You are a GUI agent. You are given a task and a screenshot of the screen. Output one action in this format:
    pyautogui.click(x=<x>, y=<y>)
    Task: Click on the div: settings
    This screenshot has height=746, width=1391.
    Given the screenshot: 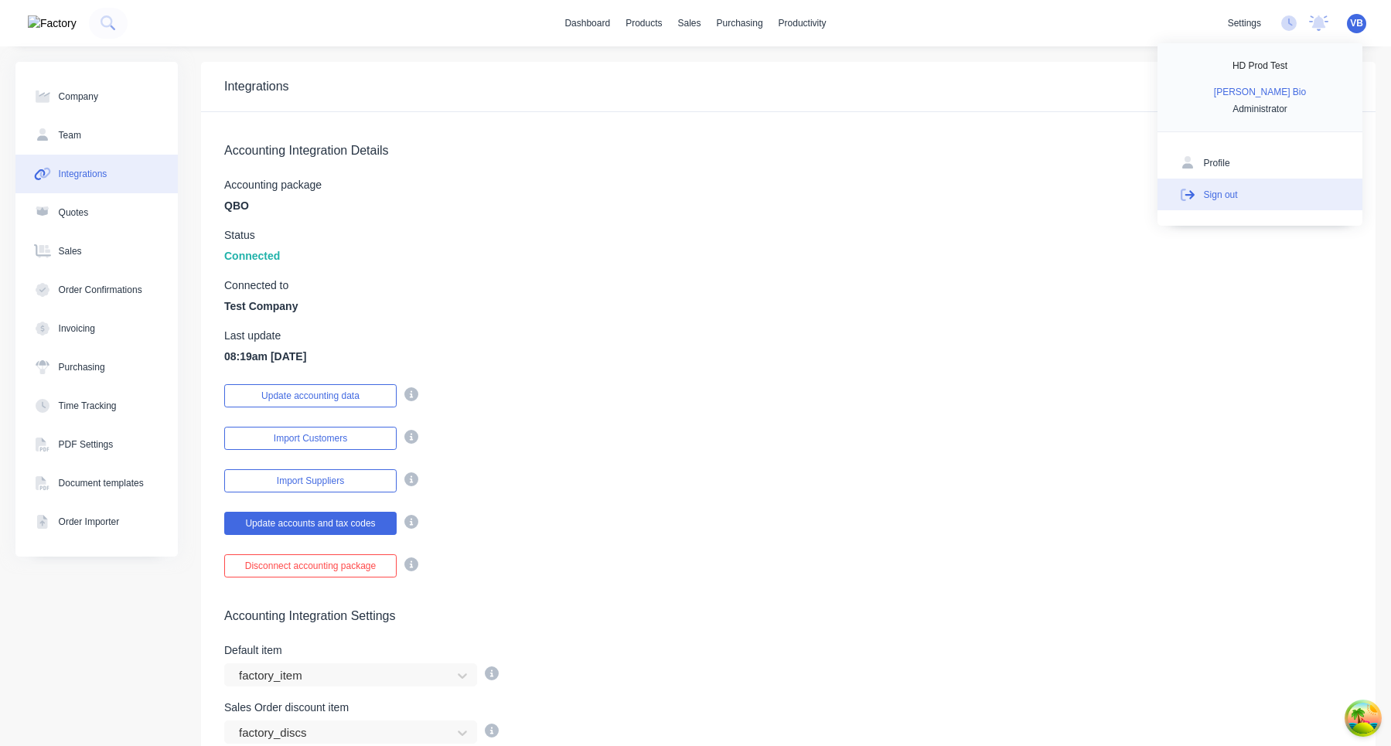 What is the action you would take?
    pyautogui.click(x=1244, y=23)
    